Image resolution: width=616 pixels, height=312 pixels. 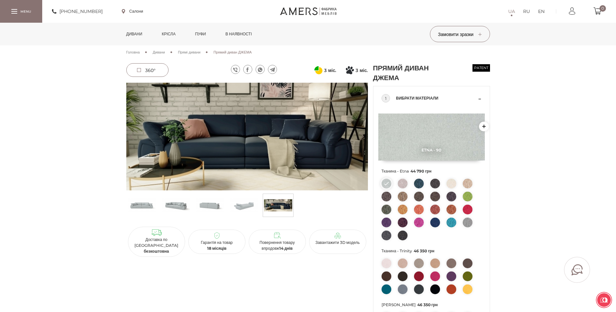 What do you see at coordinates (338, 243) in the screenshot?
I see `p: Завантажити 3D модель` at bounding box center [338, 243].